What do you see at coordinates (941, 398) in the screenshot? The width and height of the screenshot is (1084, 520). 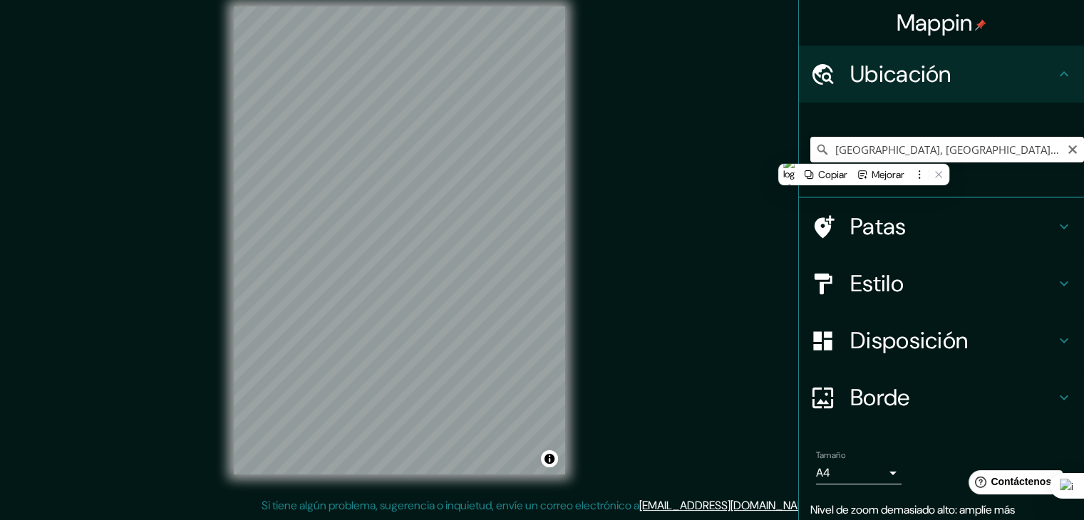 I see `div: Borde` at bounding box center [941, 398].